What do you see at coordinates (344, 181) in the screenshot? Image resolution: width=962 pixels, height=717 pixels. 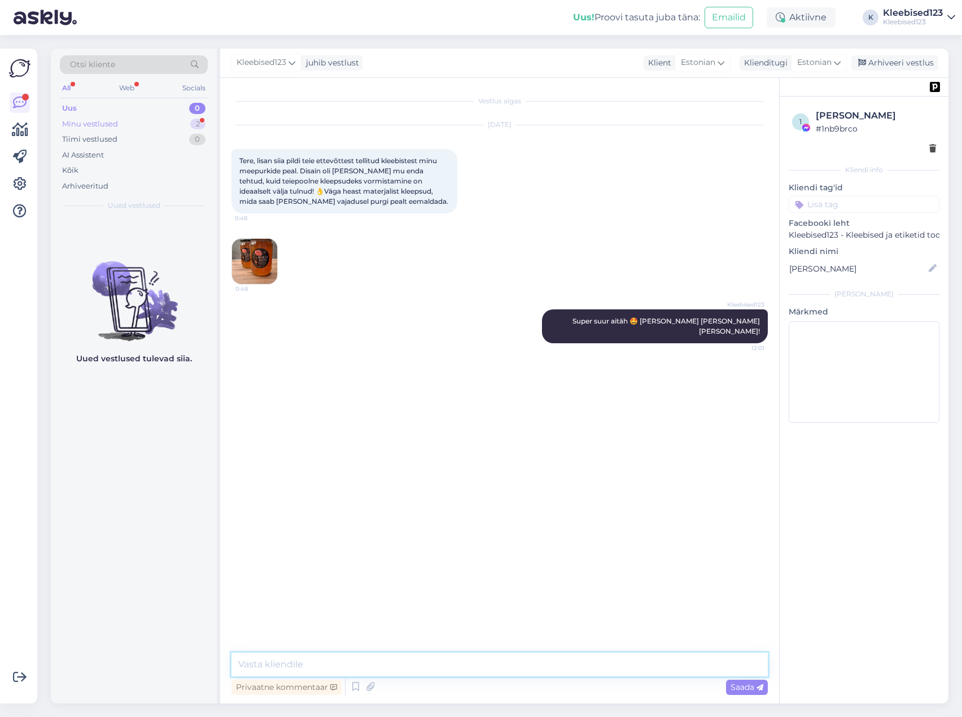 I see `span: Tere, lisan siia pildi teie ettevõttest tellitud kleebistest minu meepurkide peal. Disain oli [PE...` at bounding box center [344, 181].